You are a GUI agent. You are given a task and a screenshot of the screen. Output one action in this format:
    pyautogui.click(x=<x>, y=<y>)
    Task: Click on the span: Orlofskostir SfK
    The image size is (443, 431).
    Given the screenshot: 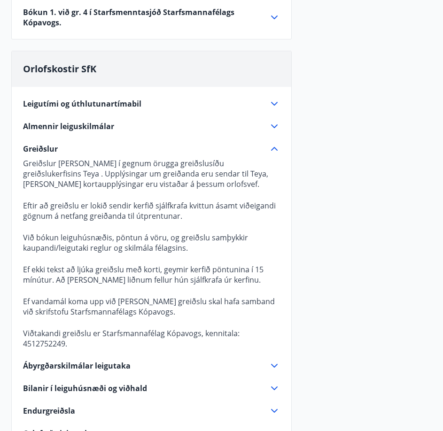 What is the action you would take?
    pyautogui.click(x=60, y=69)
    